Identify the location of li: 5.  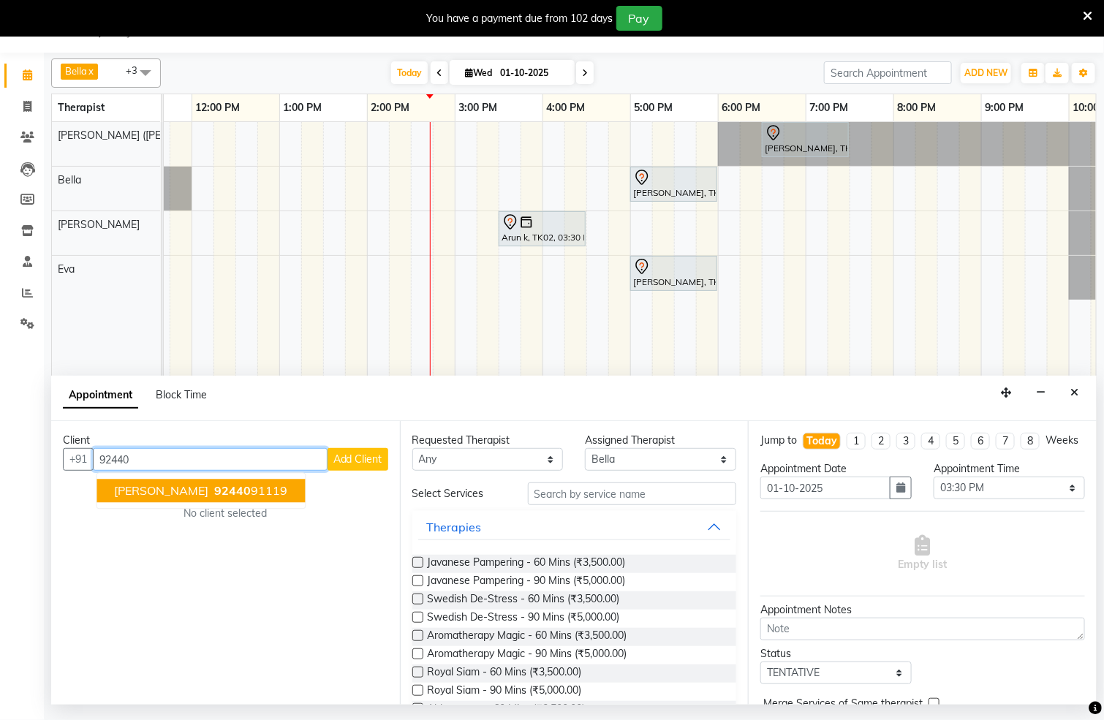
(956, 441).